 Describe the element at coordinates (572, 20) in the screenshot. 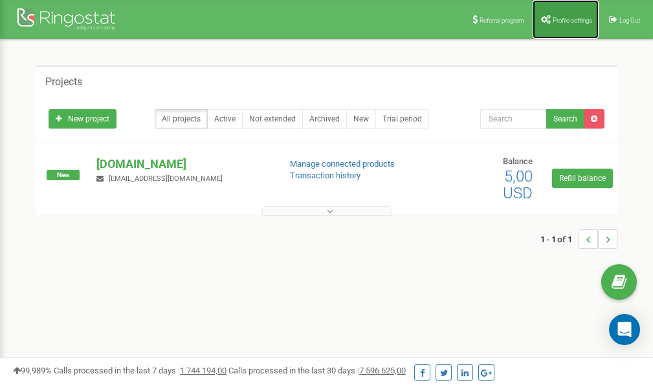

I see `span: Profile settings` at that location.